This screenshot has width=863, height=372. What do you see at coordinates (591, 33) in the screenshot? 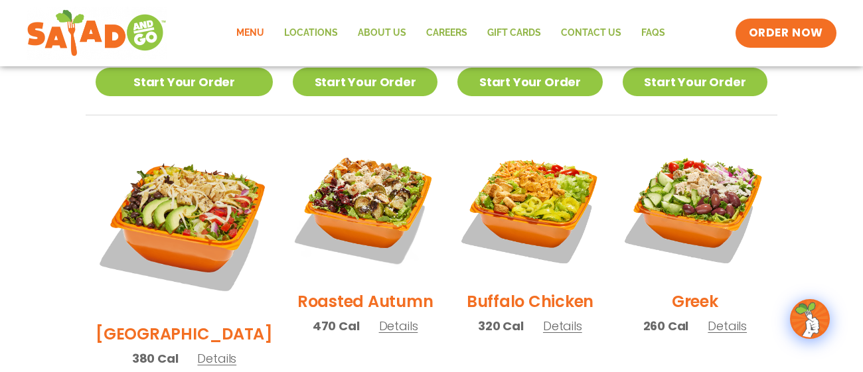
I see `a: Contact Us` at bounding box center [591, 33].